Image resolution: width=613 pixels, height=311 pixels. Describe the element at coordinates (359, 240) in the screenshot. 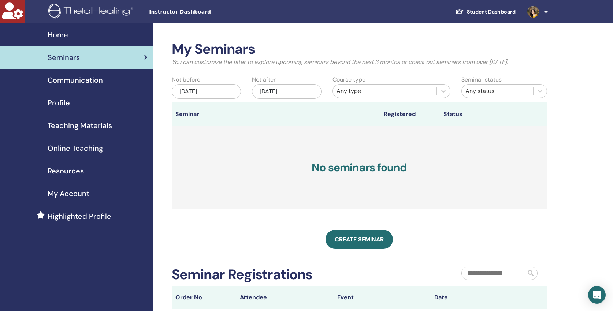

I see `a: Create seminar` at that location.